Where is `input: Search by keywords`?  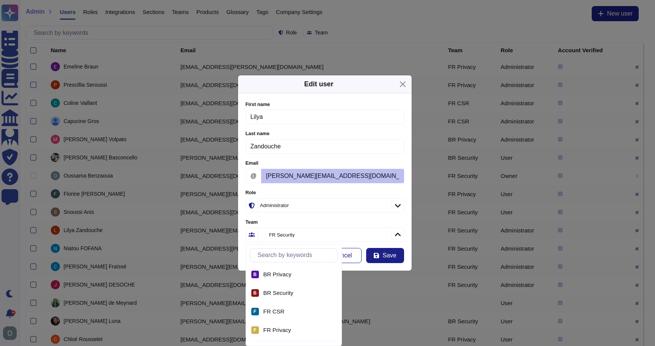
input: Search by keywords is located at coordinates (295, 255).